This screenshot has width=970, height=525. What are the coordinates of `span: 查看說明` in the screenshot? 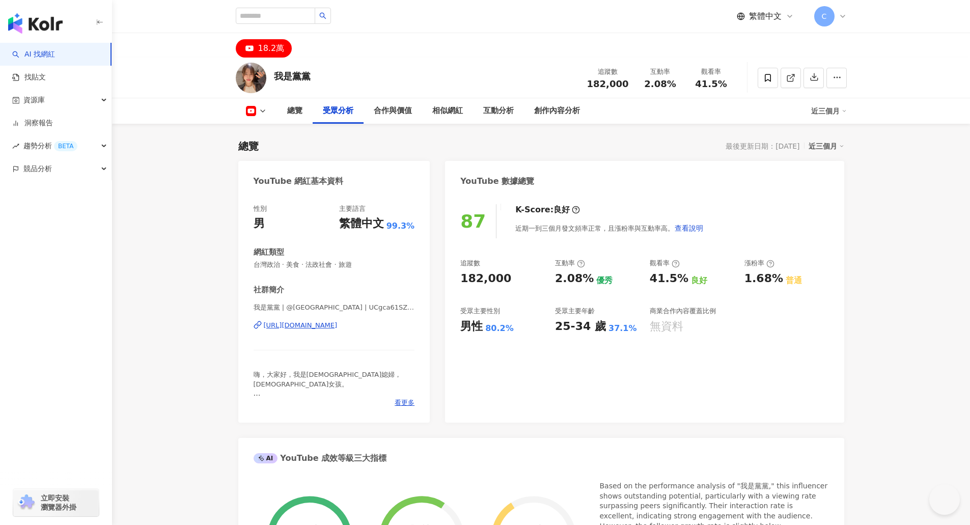 It's located at (689, 228).